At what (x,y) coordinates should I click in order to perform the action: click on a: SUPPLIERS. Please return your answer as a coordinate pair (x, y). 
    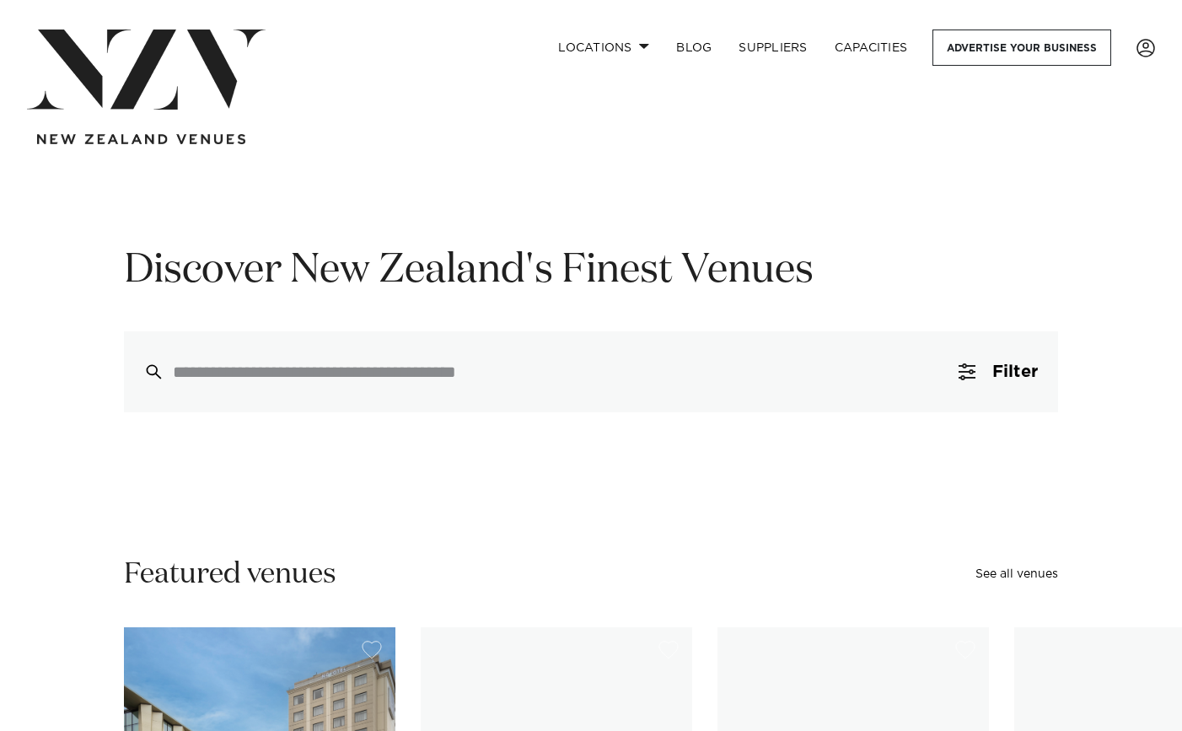
    Looking at the image, I should click on (772, 47).